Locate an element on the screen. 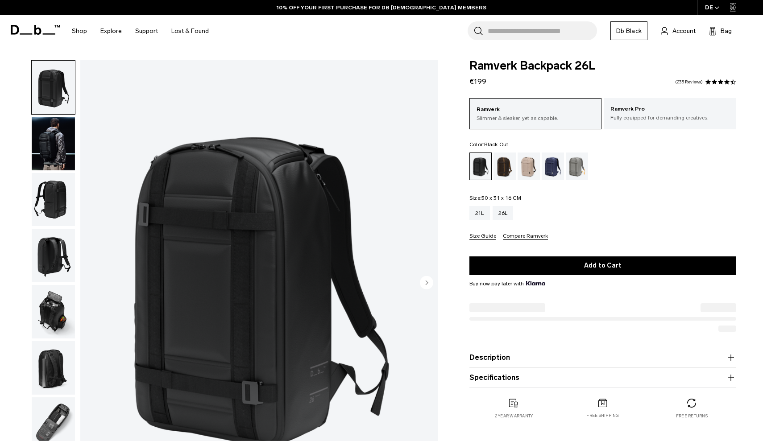 The image size is (763, 441). legend: Color: is located at coordinates (489, 145).